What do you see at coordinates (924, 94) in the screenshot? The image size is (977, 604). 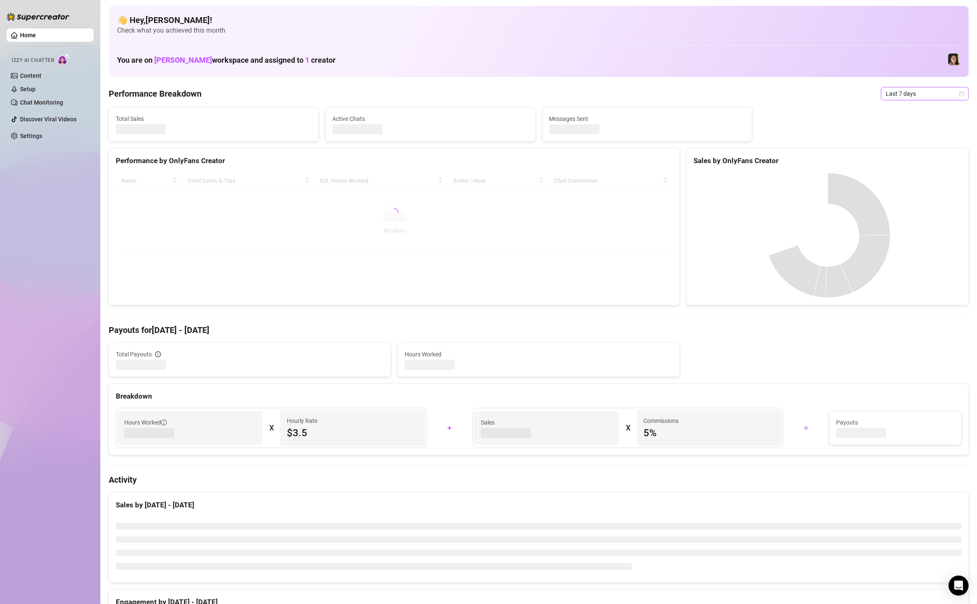 I see `span: Last 7 days` at bounding box center [924, 94].